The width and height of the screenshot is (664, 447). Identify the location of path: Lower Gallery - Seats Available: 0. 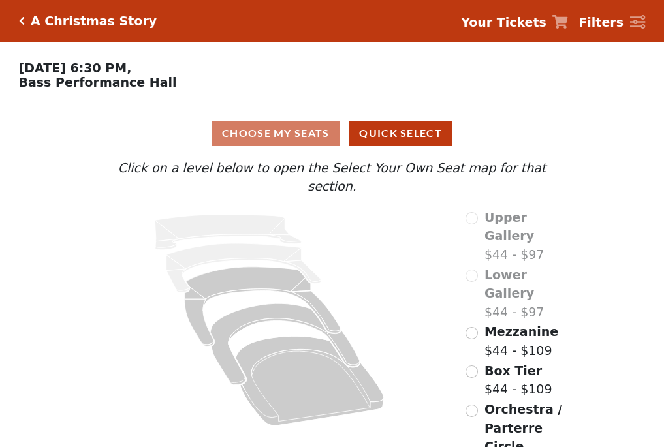
(243, 267).